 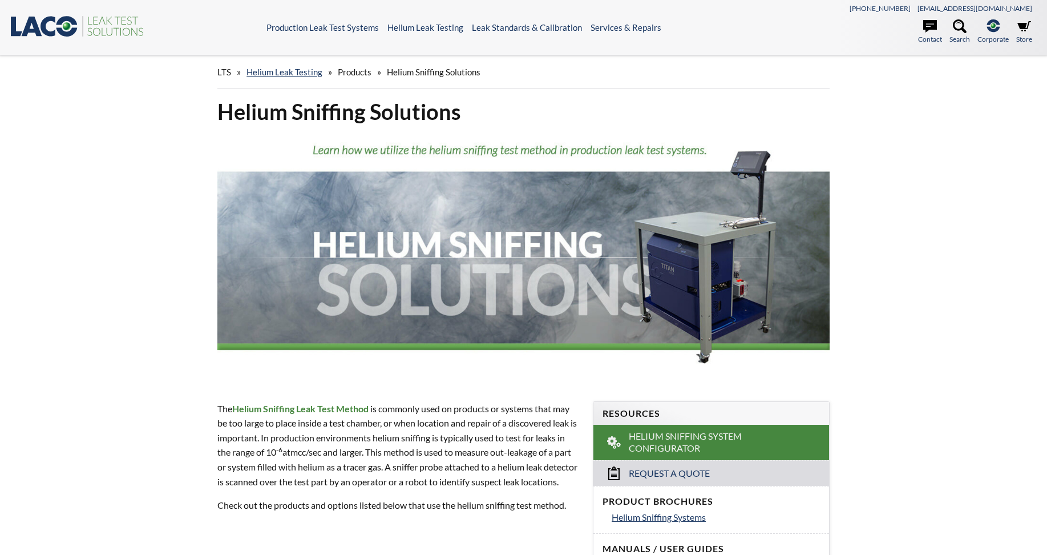 I want to click on a: Request a Quote, so click(x=711, y=472).